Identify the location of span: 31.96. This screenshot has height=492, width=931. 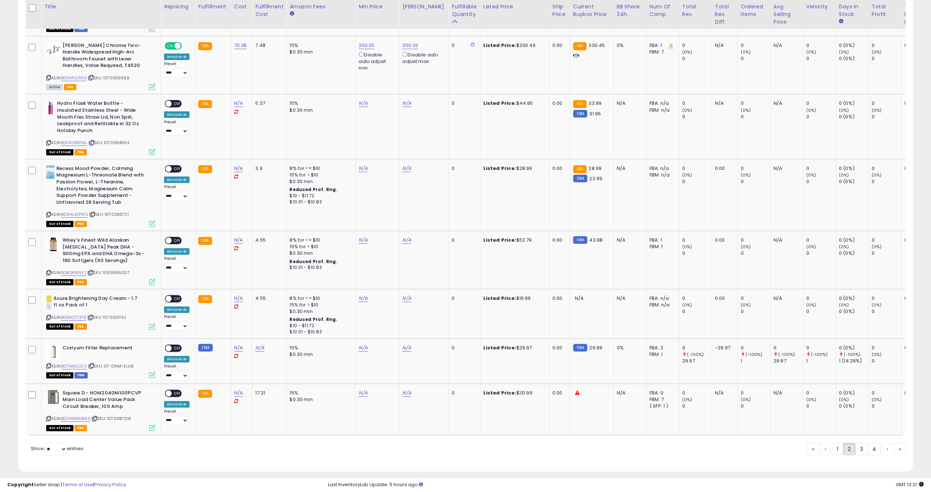
(595, 113).